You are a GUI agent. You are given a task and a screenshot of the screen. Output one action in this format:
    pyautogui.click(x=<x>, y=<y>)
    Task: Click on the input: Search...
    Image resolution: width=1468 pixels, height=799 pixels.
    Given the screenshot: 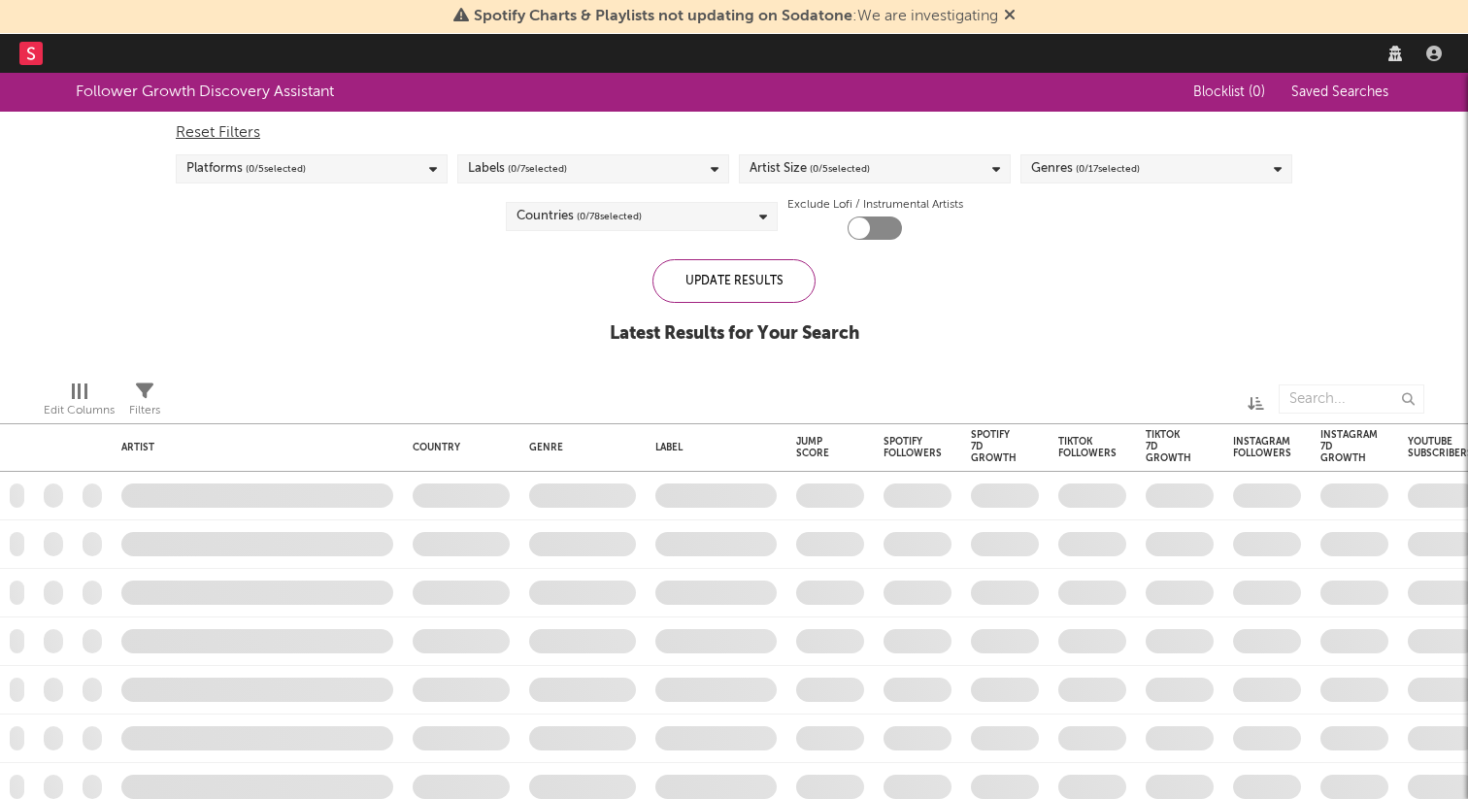 What is the action you would take?
    pyautogui.click(x=1352, y=399)
    